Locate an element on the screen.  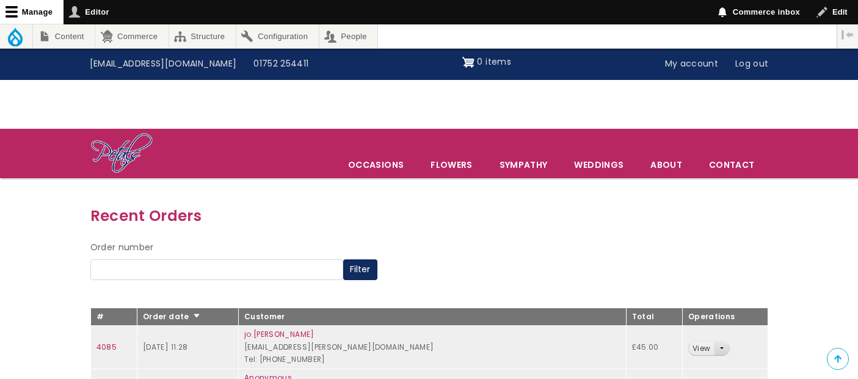
a: 01752 254411 is located at coordinates (281, 64).